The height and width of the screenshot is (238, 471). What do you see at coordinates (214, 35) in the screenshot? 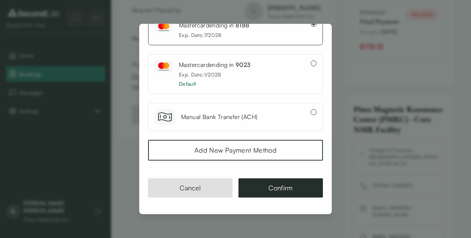
I see `div: Exp. Date: 7 / 2028` at bounding box center [214, 35].